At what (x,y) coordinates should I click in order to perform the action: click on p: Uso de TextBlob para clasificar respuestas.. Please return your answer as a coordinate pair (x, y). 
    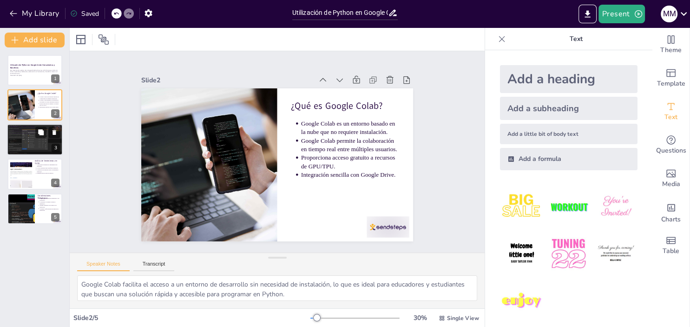
    Looking at the image, I should click on (48, 168).